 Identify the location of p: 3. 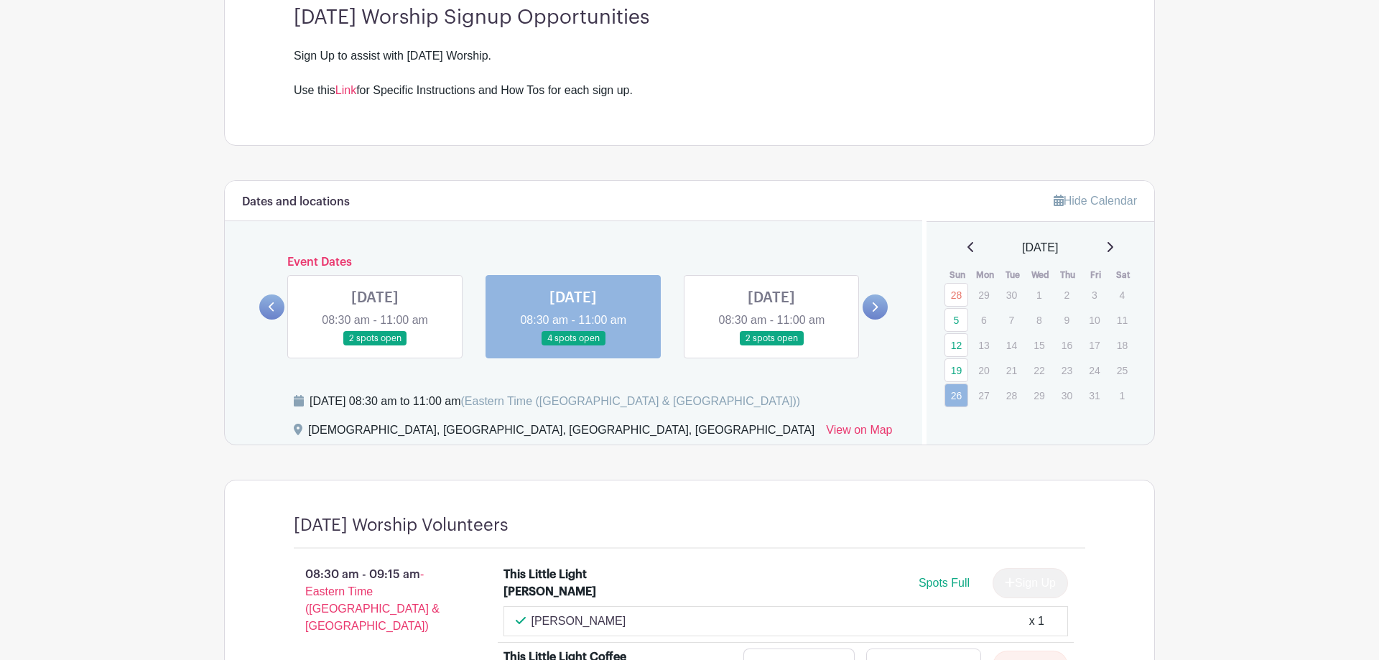
(1094, 294).